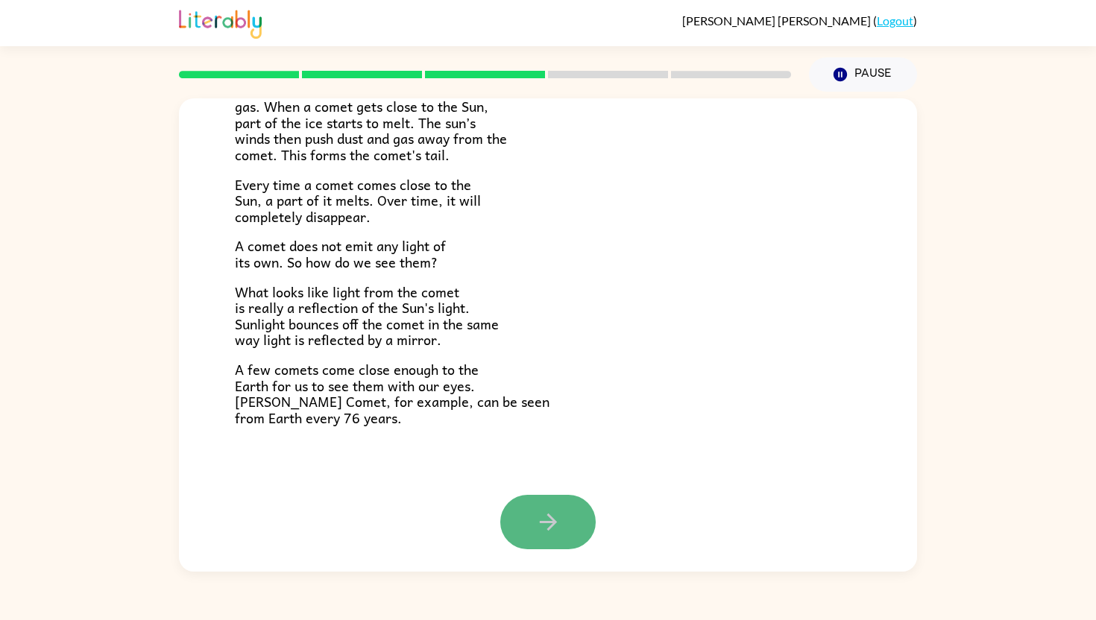 Image resolution: width=1096 pixels, height=620 pixels. I want to click on a: Logout, so click(895, 20).